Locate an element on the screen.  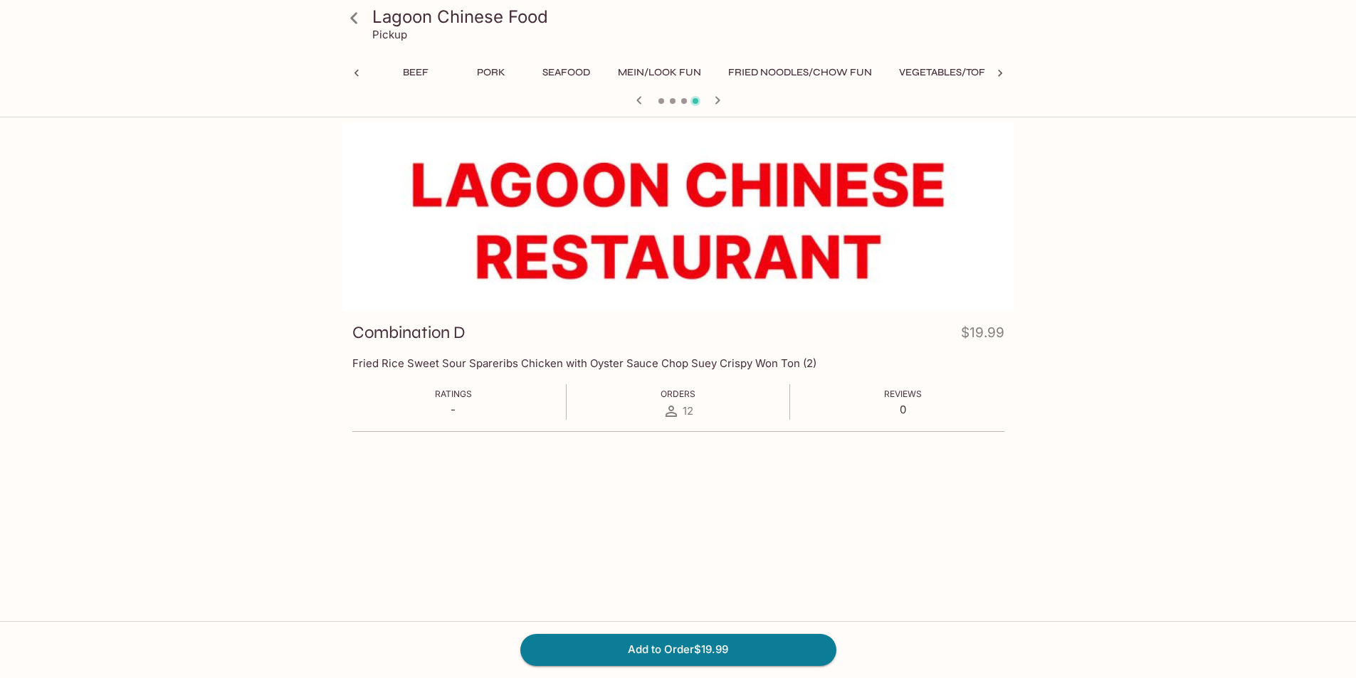
p: Pickup is located at coordinates (389, 34).